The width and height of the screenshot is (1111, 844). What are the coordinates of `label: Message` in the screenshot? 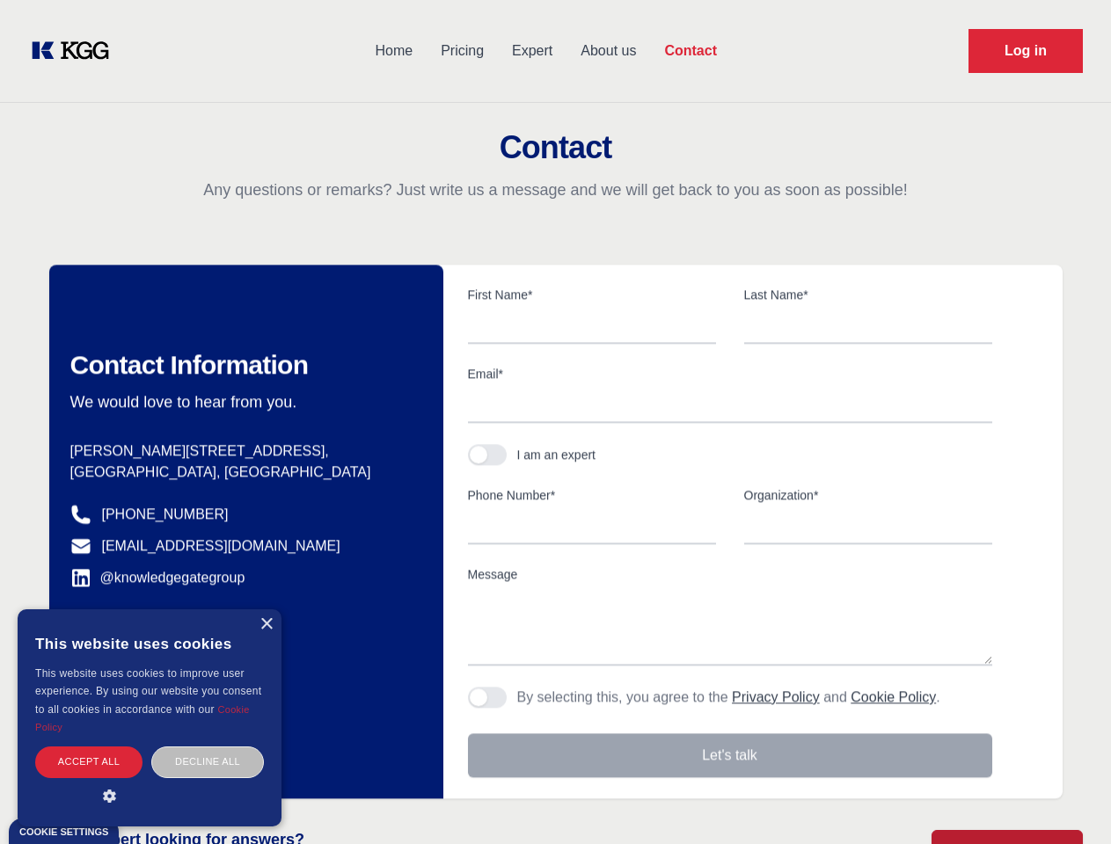 It's located at (730, 574).